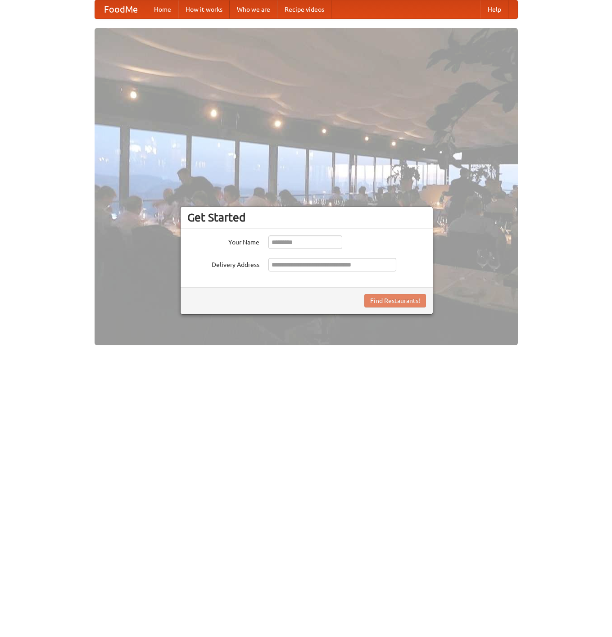  I want to click on a: How it works, so click(204, 9).